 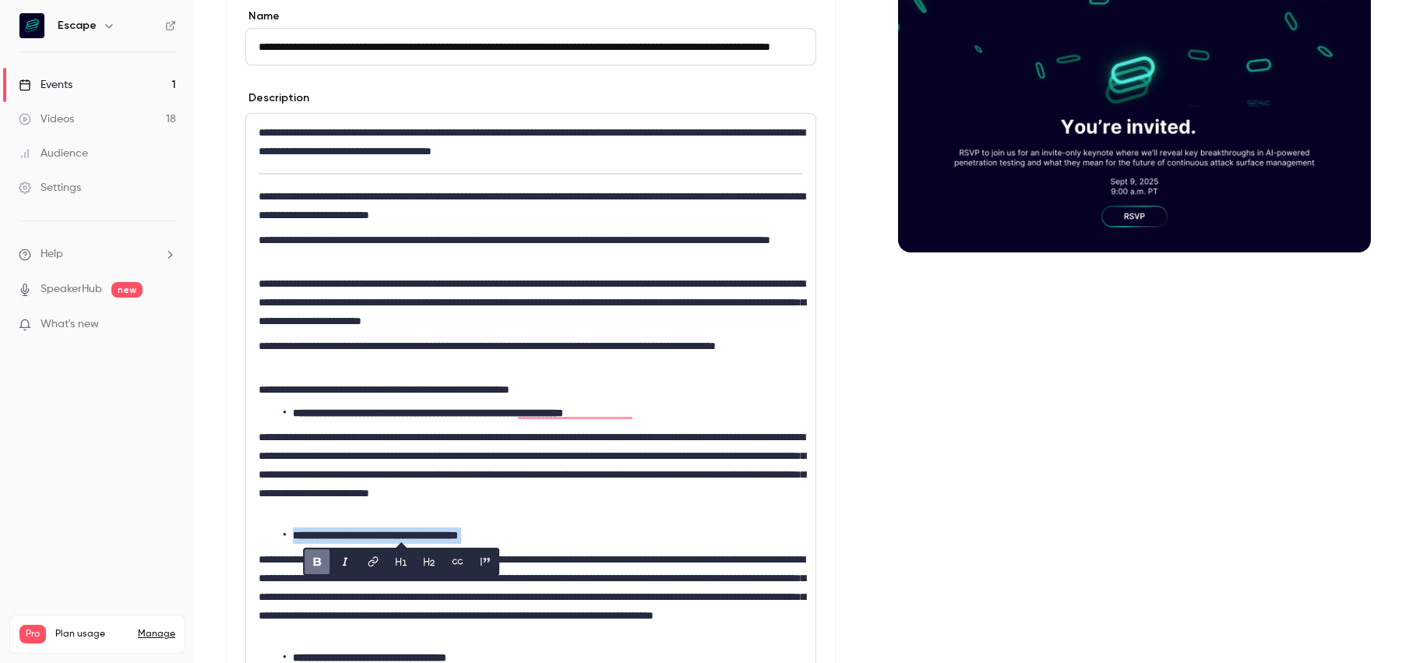 I want to click on a: Manage, so click(x=157, y=634).